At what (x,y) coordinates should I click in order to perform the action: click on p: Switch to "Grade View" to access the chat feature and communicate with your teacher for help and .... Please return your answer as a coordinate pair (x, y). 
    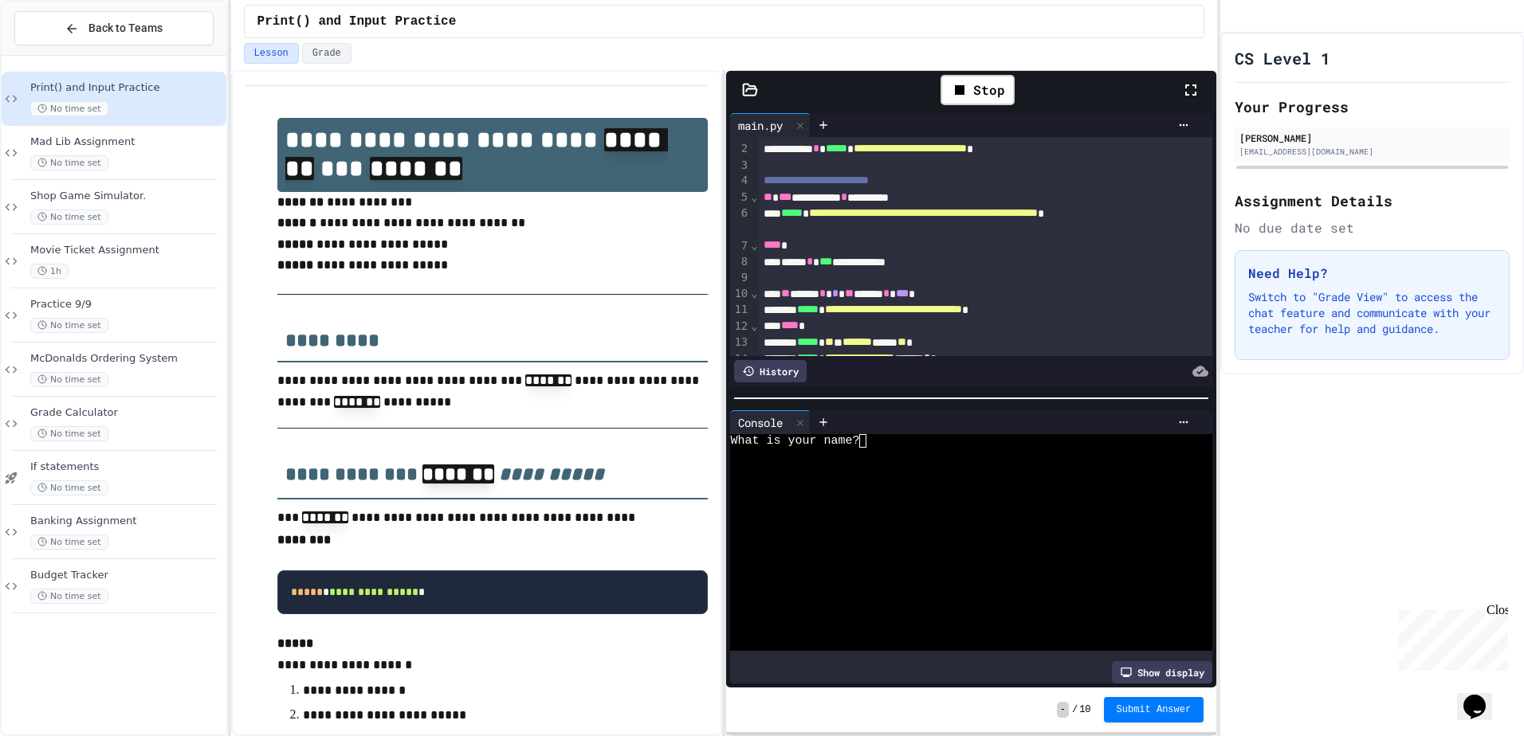
    Looking at the image, I should click on (1371, 313).